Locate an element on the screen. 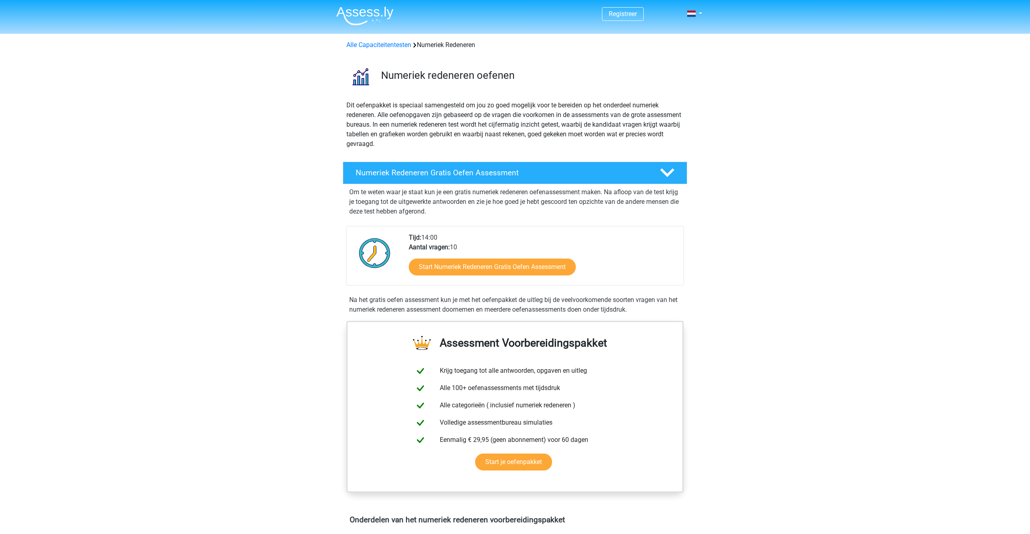 This screenshot has width=1030, height=534. div: Na het gratis oefen assessment kun je met het oefenpakket de uitleg bij de veelvoorkomende soorte... is located at coordinates (515, 305).